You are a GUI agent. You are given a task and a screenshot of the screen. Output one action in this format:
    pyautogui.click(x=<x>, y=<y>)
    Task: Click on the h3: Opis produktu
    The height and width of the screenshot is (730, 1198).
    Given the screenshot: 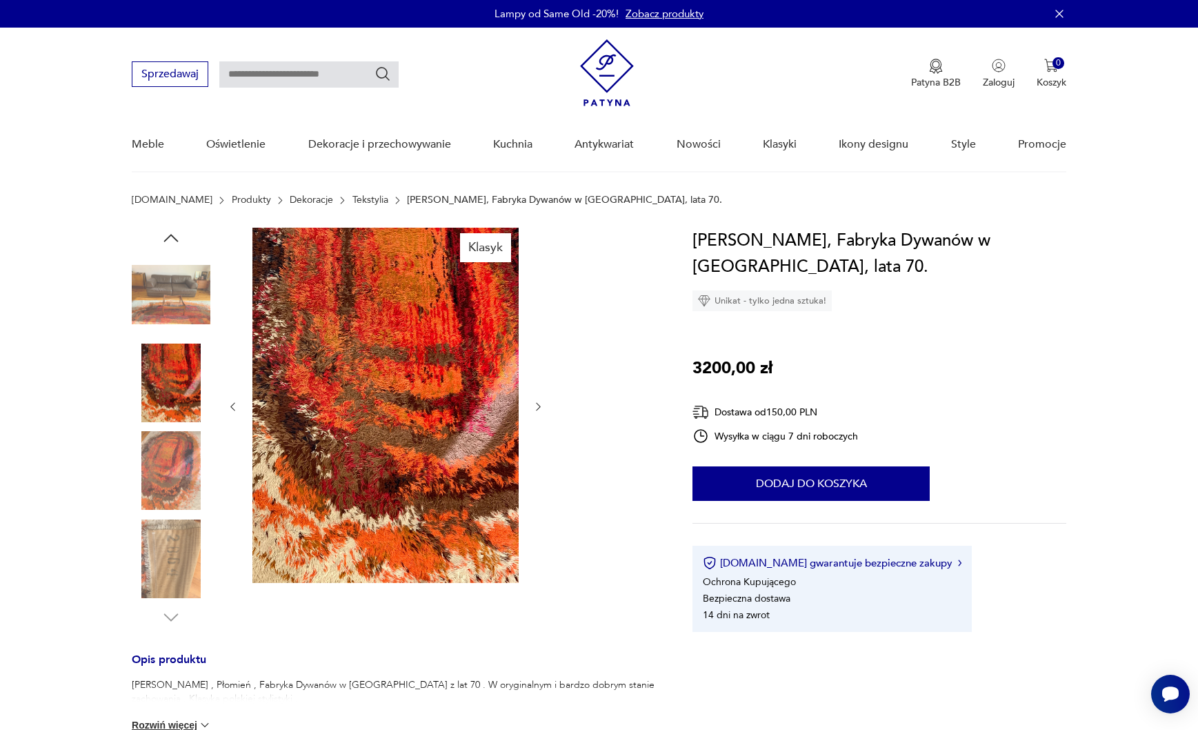 What is the action you would take?
    pyautogui.click(x=395, y=666)
    